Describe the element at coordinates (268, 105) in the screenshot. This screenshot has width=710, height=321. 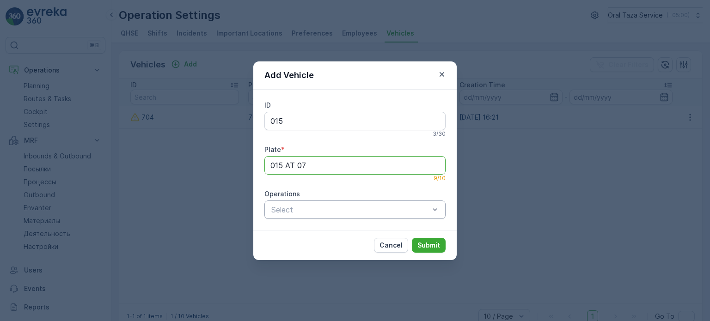
I see `label: ID` at that location.